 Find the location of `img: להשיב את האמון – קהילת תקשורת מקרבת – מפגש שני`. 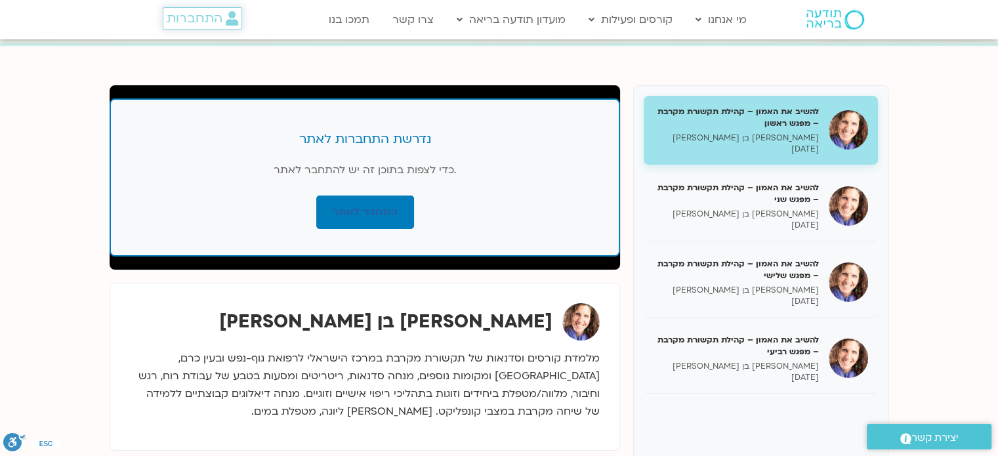

img: להשיב את האמון – קהילת תקשורת מקרבת – מפגש שני is located at coordinates (848, 206).